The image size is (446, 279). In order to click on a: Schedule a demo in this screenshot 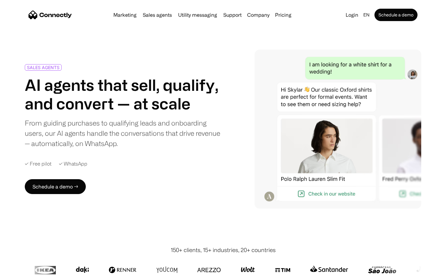, I will do `click(396, 15)`.